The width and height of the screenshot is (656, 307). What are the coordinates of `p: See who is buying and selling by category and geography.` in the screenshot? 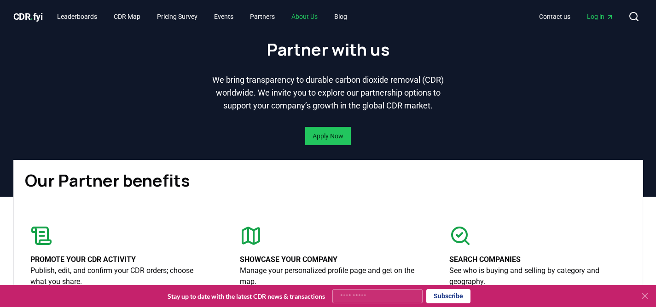 It's located at (537, 277).